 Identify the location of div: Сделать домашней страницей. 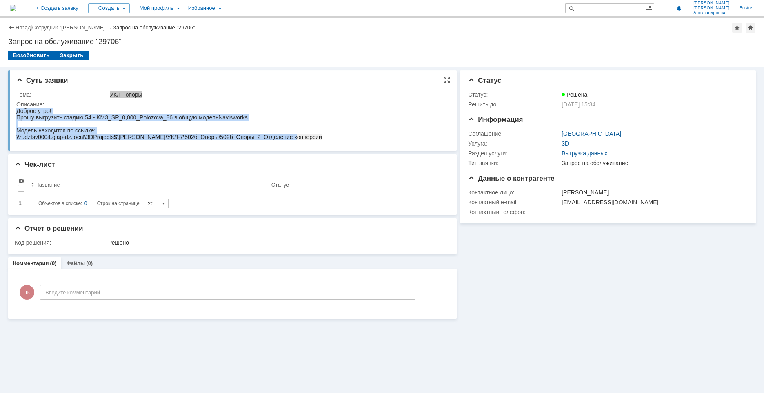
(750, 28).